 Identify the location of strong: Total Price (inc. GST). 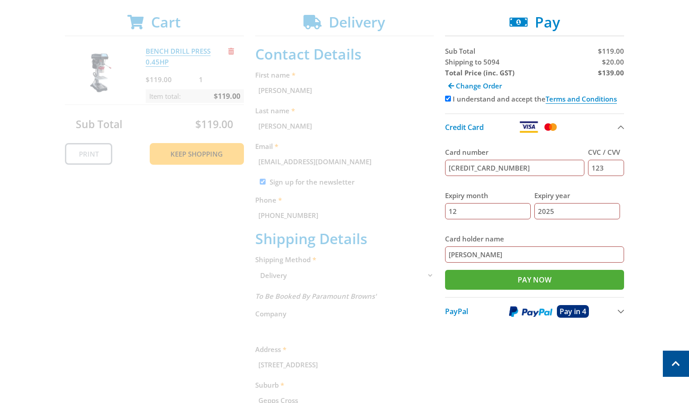
(480, 73).